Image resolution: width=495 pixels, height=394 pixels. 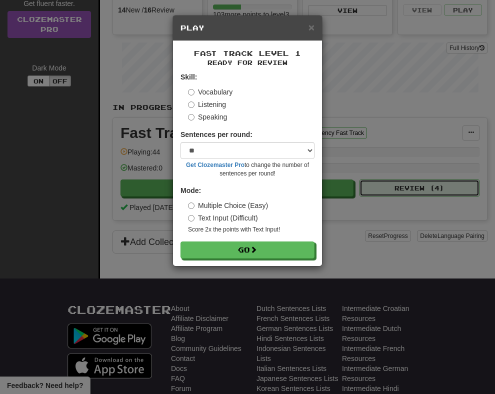 I want to click on input: Multiple Choice (Easy), so click(x=191, y=205).